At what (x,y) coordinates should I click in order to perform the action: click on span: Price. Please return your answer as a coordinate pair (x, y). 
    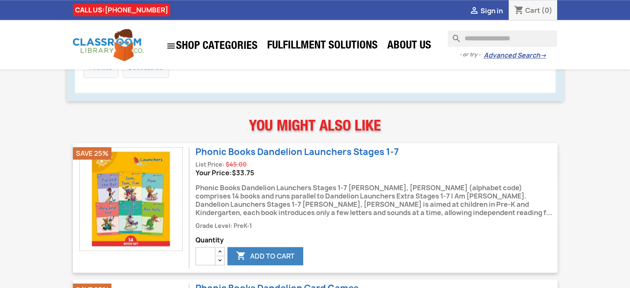
    Looking at the image, I should click on (243, 173).